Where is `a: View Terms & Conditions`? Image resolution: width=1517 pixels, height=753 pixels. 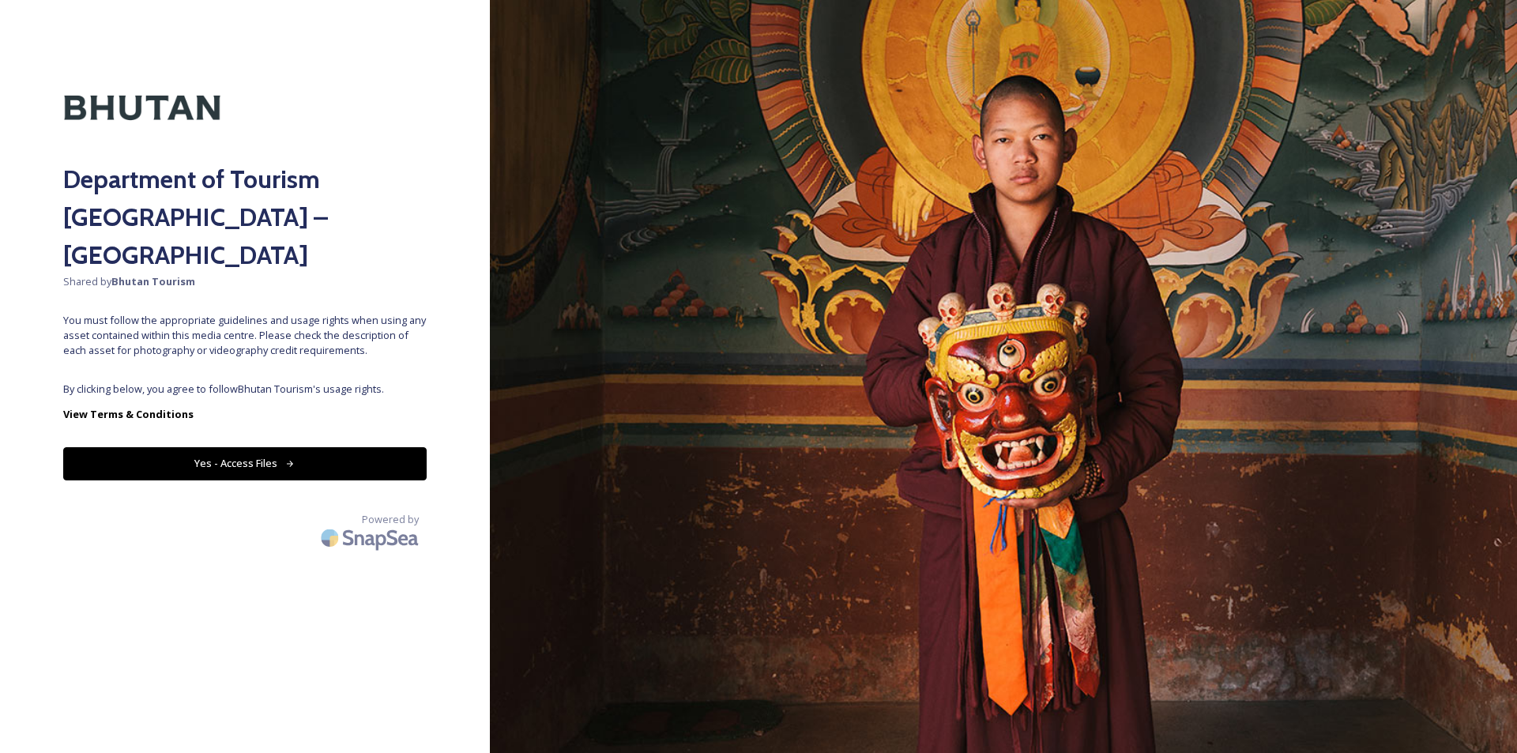 a: View Terms & Conditions is located at coordinates (245, 414).